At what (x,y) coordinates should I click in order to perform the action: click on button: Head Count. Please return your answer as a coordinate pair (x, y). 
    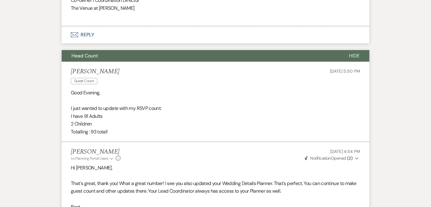
    Looking at the image, I should click on (200, 56).